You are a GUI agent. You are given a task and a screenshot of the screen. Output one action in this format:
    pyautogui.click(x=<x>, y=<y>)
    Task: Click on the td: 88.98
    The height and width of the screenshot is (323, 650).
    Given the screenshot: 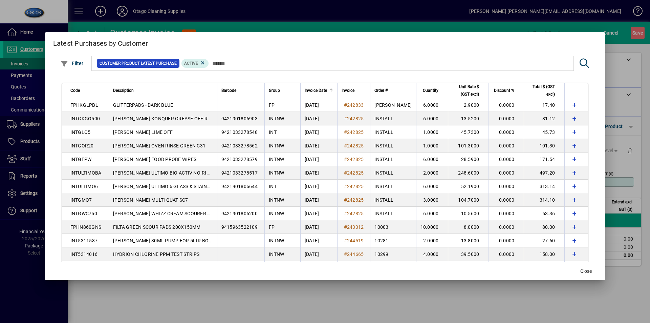 What is the action you would take?
    pyautogui.click(x=544, y=267)
    